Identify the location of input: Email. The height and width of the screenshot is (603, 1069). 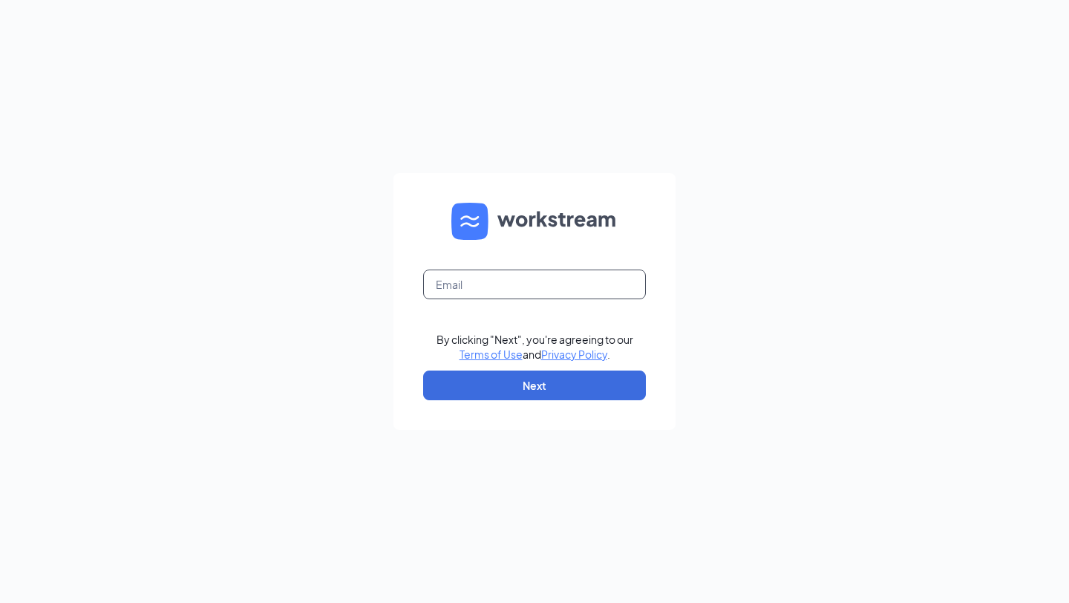
(534, 284).